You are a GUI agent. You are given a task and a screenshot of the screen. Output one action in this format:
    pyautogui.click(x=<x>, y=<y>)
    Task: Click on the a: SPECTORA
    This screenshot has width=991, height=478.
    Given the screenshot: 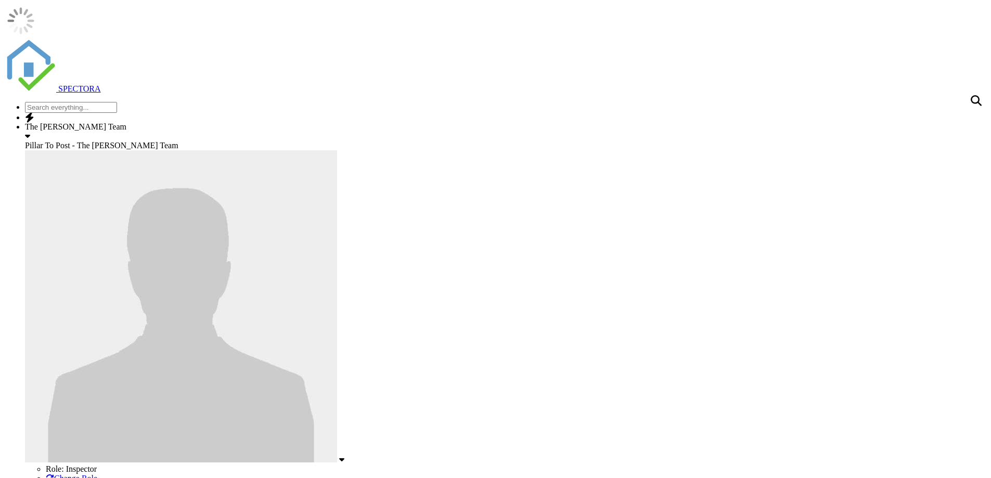 What is the action you would take?
    pyautogui.click(x=53, y=88)
    